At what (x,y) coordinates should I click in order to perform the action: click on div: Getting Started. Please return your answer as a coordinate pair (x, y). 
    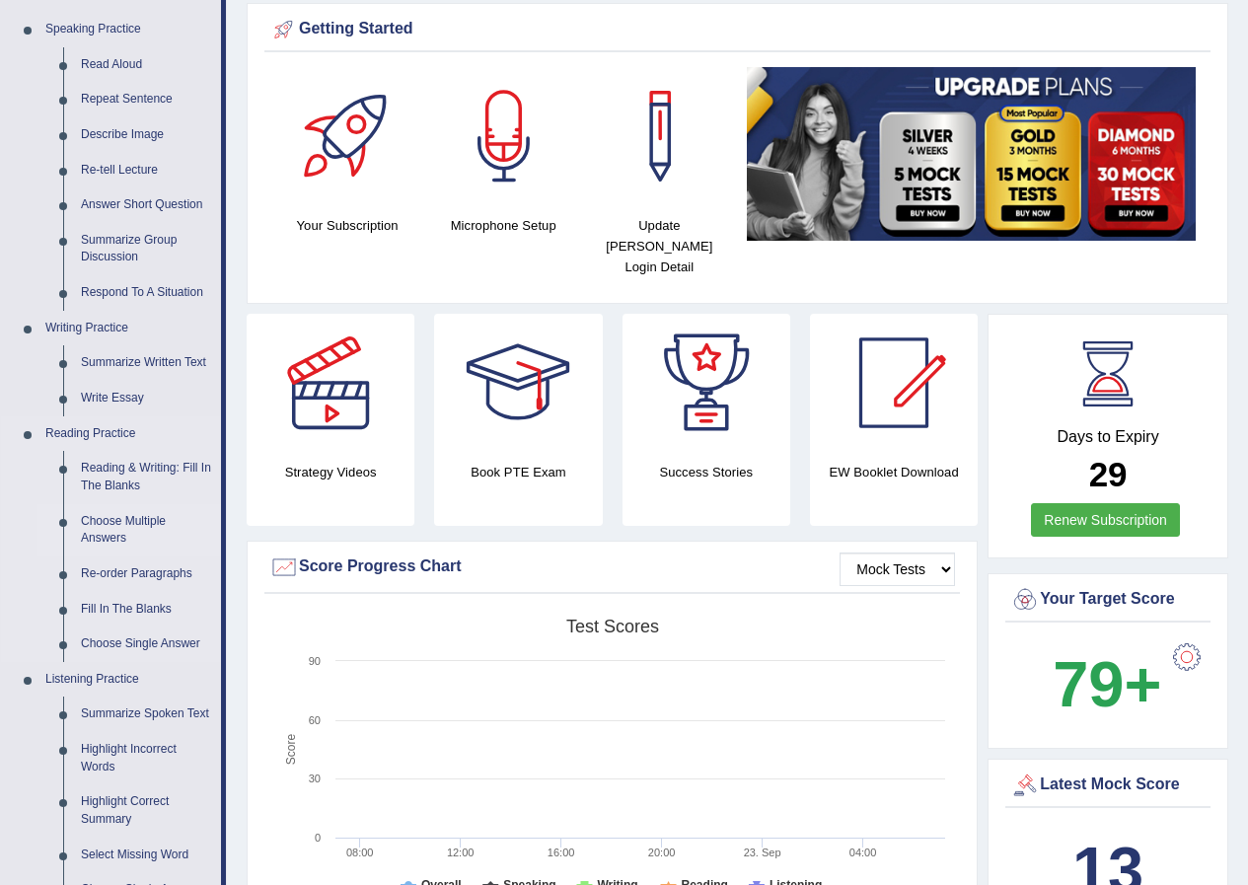
    Looking at the image, I should click on (737, 30).